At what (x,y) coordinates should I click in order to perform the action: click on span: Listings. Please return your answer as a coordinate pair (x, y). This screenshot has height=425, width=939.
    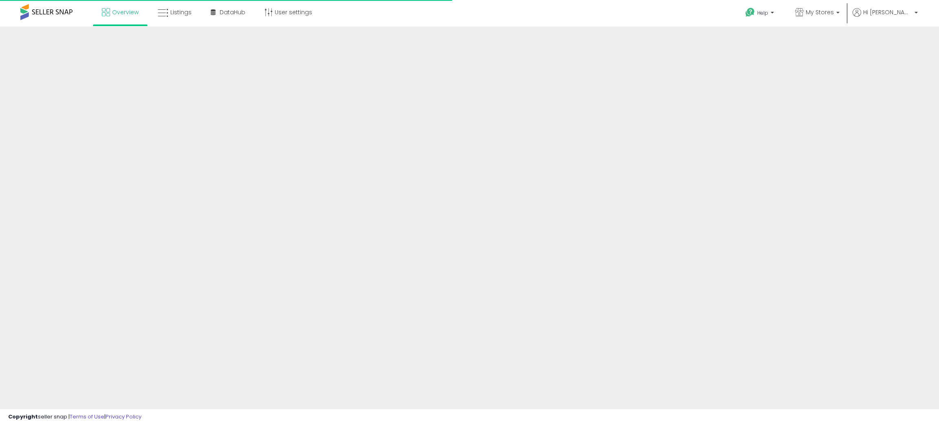
    Looking at the image, I should click on (181, 12).